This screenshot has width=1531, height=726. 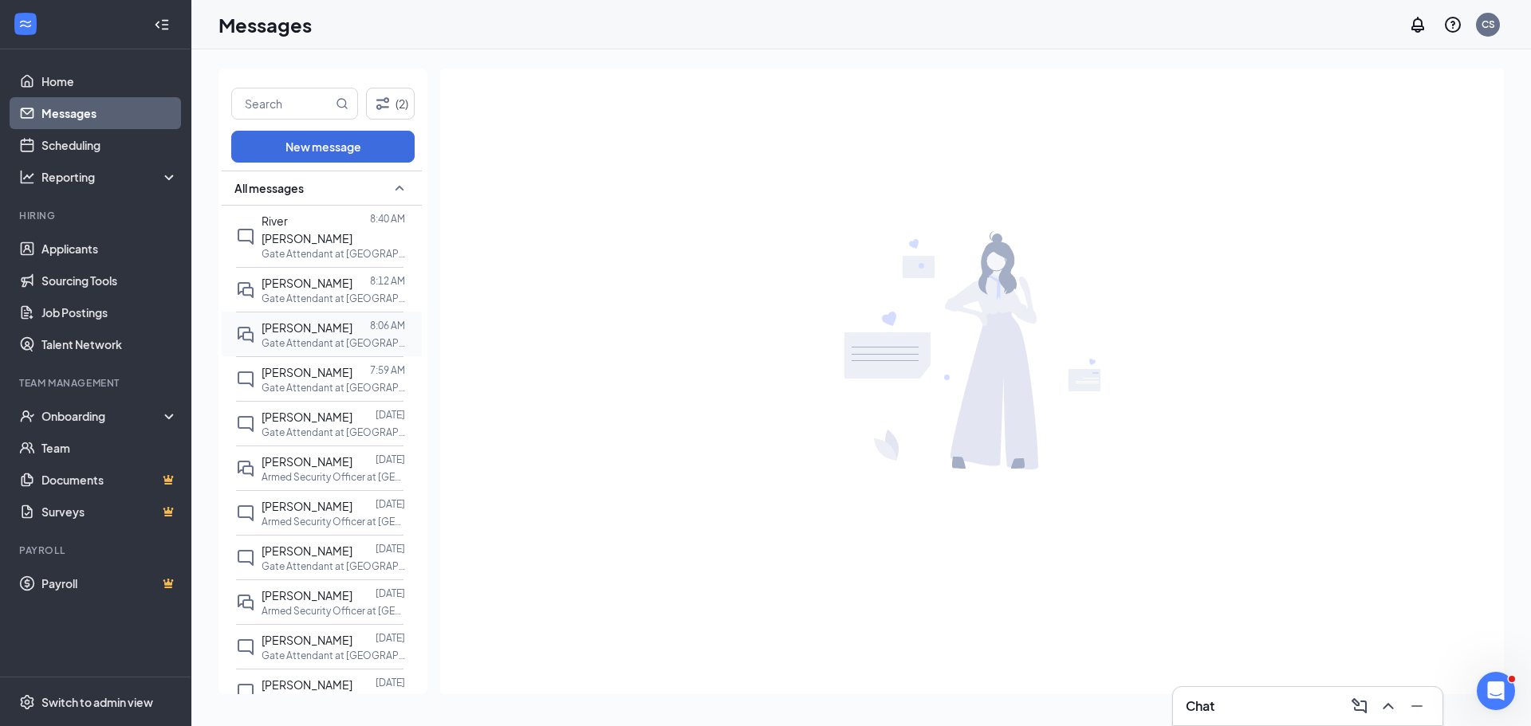 What do you see at coordinates (265, 25) in the screenshot?
I see `h1: Messages` at bounding box center [265, 25].